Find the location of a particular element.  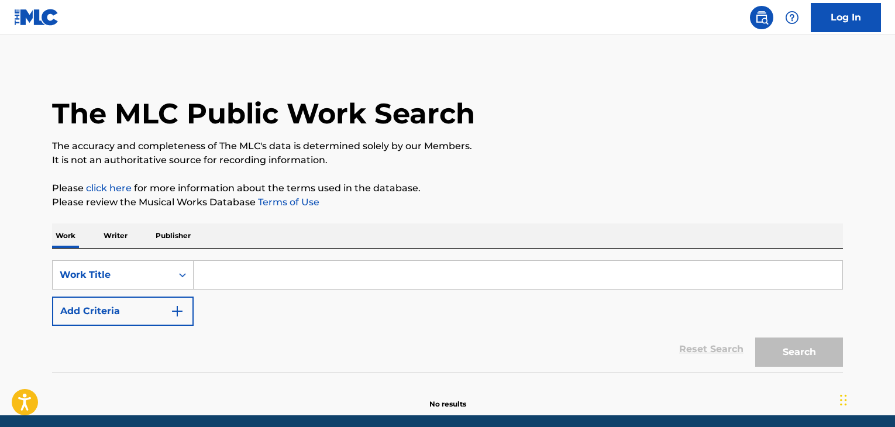

p: The accuracy and completeness of The MLC's data is determined solely by our Members. is located at coordinates (448, 146).